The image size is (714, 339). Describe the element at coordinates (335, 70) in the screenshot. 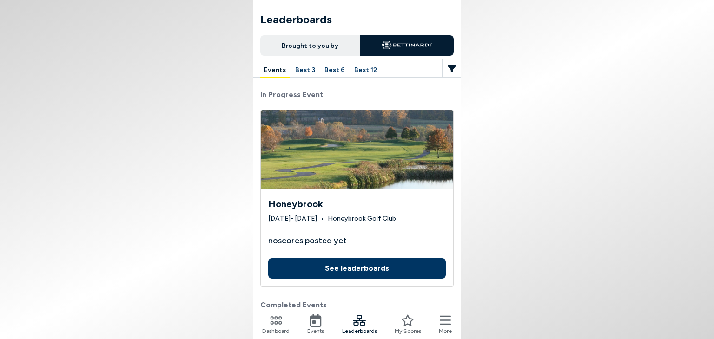

I see `button: Best 6` at that location.